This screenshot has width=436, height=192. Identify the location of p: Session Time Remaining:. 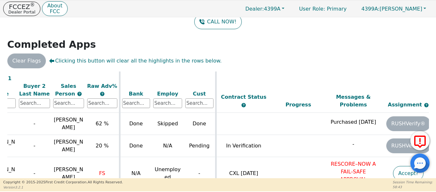
(413, 182).